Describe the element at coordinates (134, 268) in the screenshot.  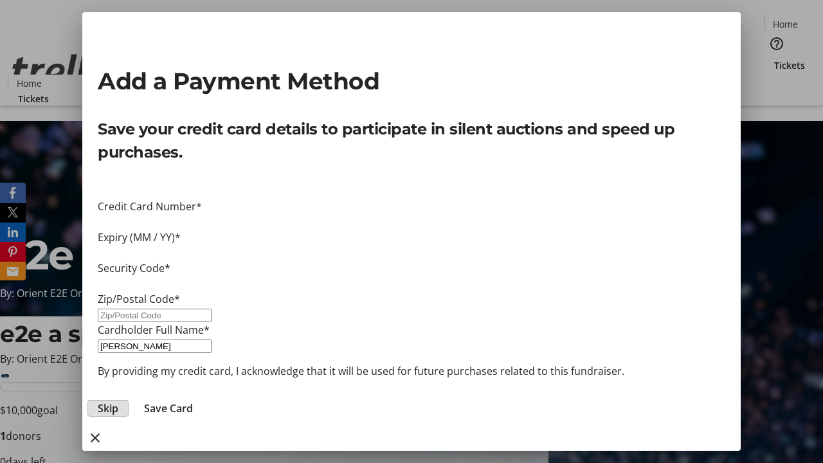
I see `label: Security Code*` at that location.